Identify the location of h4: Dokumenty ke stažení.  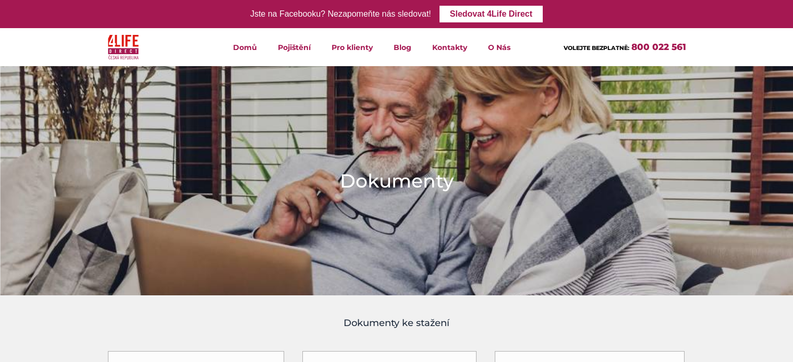
(397, 323).